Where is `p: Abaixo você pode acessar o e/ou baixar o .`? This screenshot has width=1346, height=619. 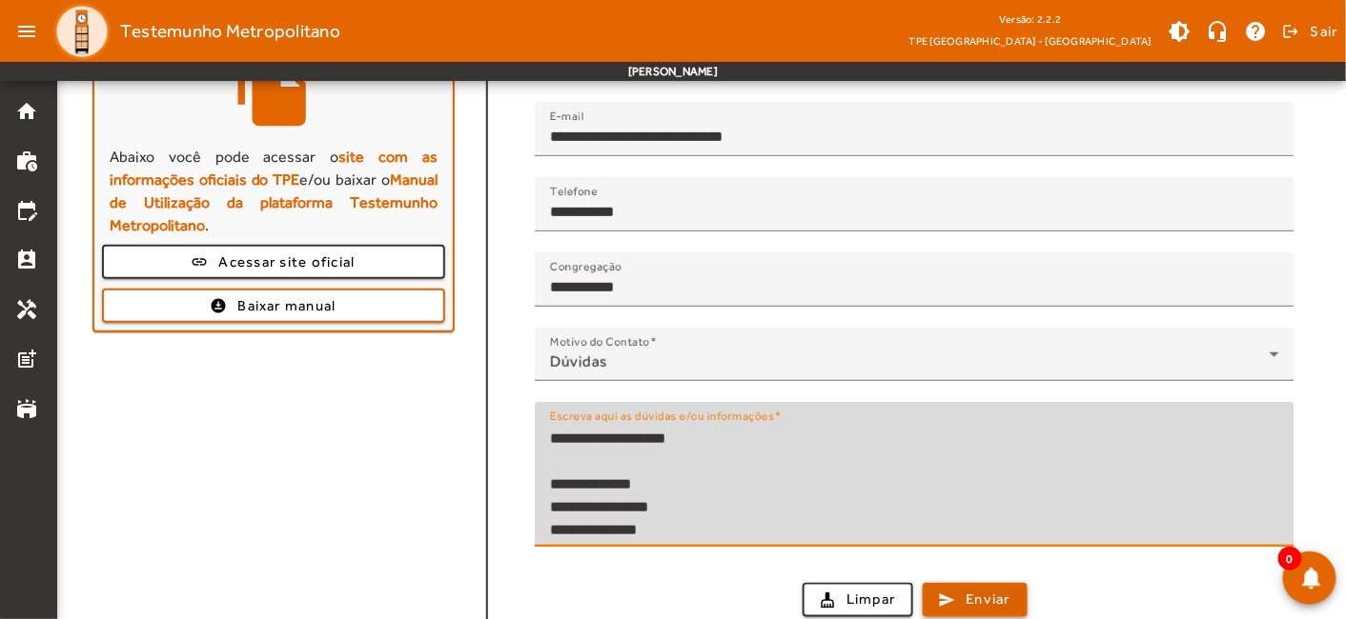 p: Abaixo você pode acessar o e/ou baixar o . is located at coordinates (274, 192).